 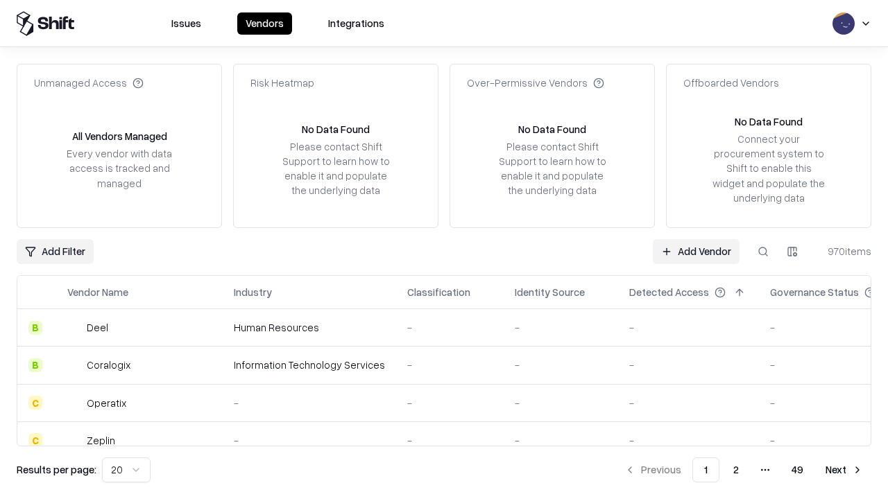 I want to click on button: Vendors, so click(x=264, y=24).